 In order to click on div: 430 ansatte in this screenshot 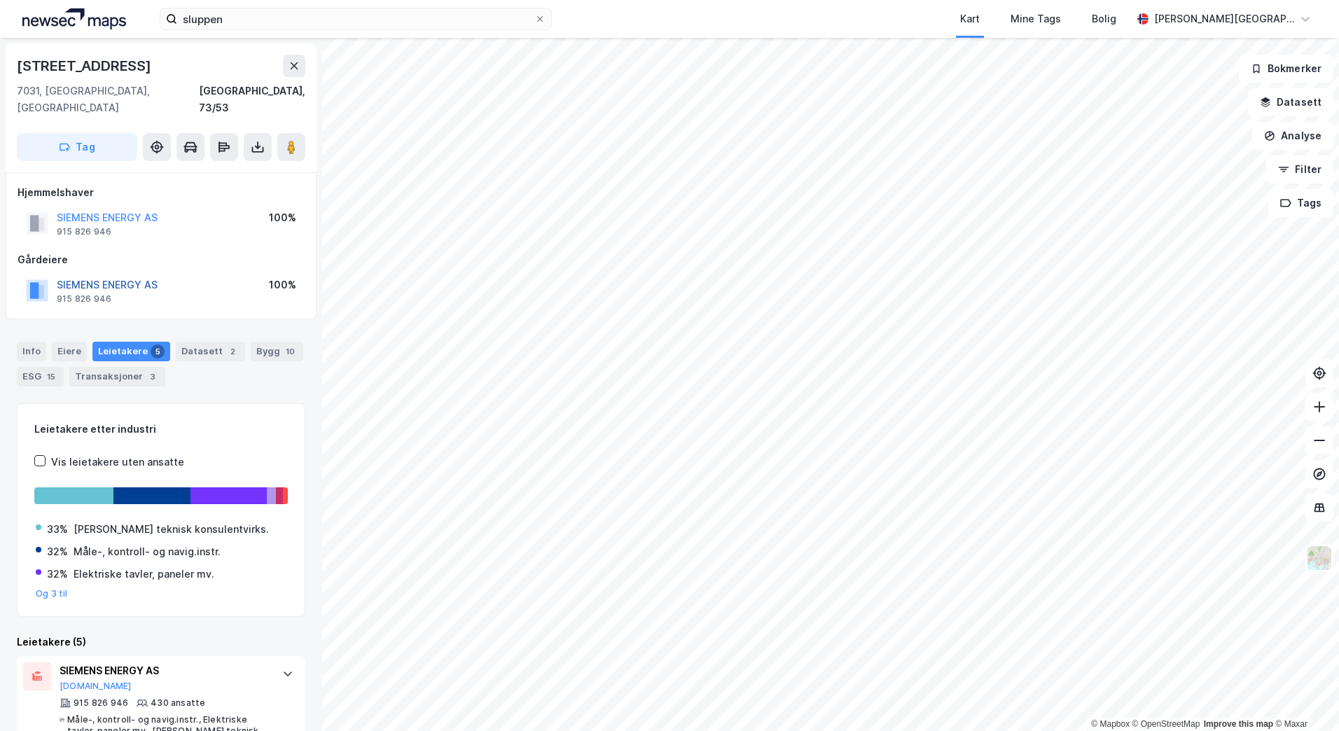, I will do `click(178, 703)`.